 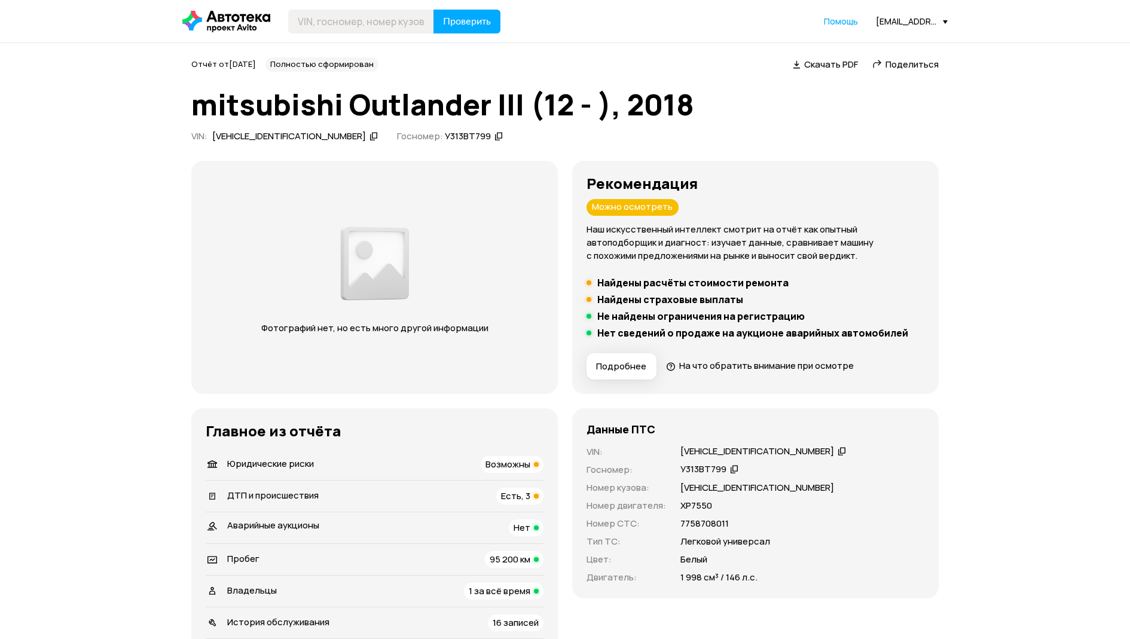 What do you see at coordinates (322, 65) in the screenshot?
I see `div: Полностью сформирован` at bounding box center [322, 65].